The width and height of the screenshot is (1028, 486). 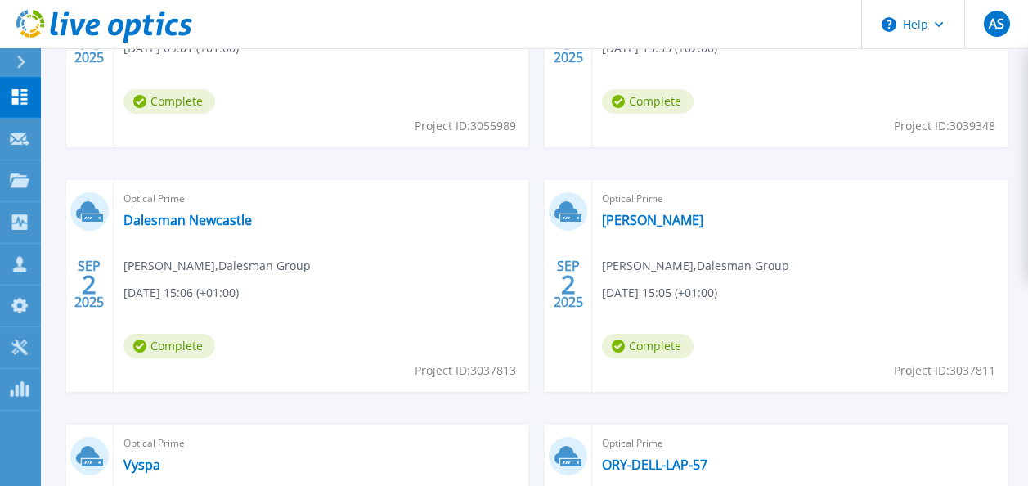 I want to click on span: Project ID: 3037811, so click(x=944, y=370).